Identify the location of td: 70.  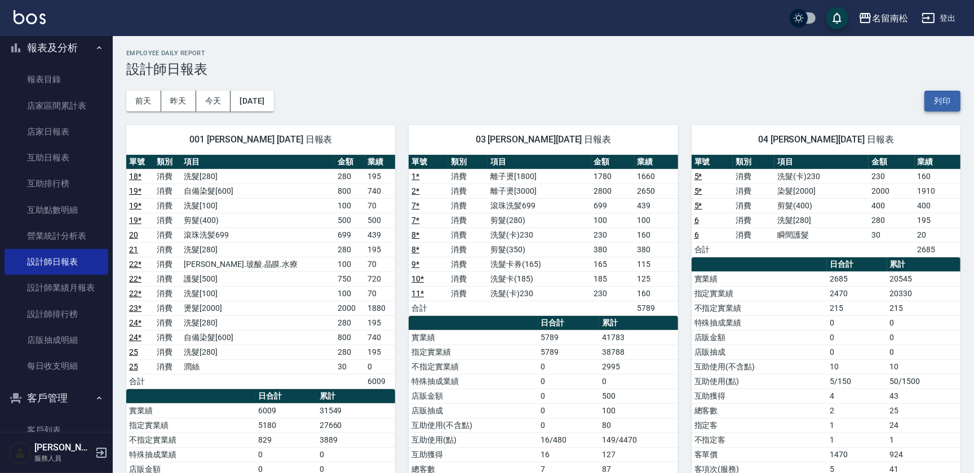
(380, 294).